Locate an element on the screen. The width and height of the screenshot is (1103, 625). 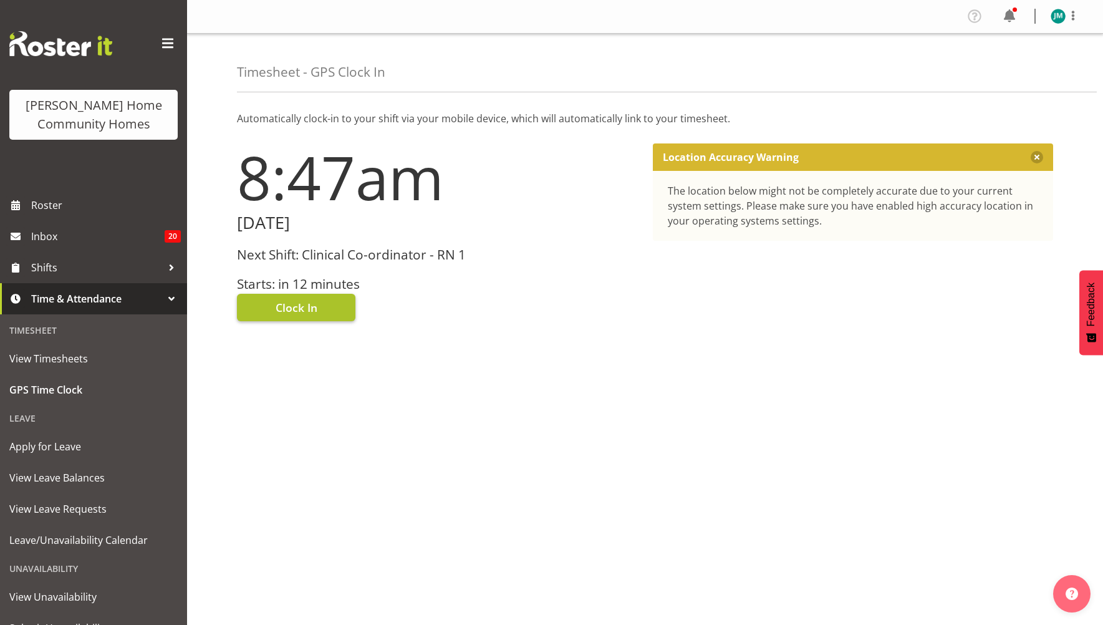
p: Automatically clock-in to your shift via your mobile device, which will automatically link to you... is located at coordinates (645, 119).